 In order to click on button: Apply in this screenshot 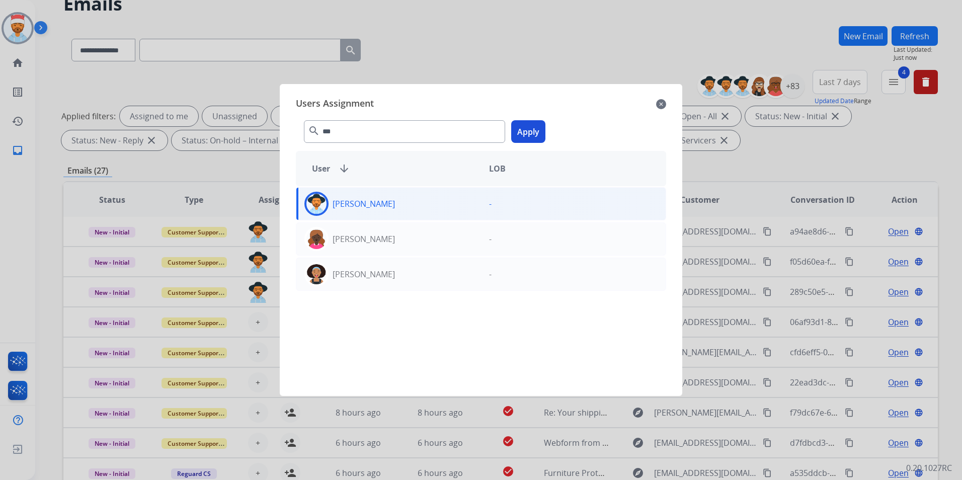, I will do `click(528, 131)`.